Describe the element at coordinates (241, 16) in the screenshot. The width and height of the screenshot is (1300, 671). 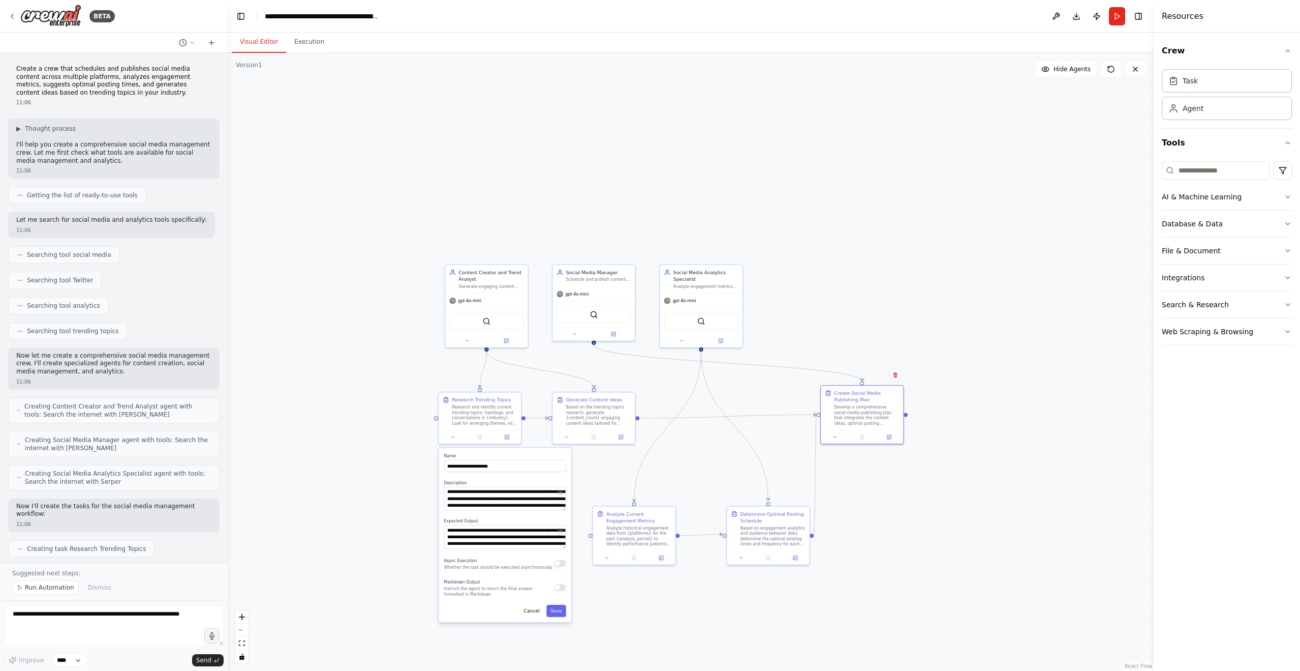
I see `button: Hide left sidebar` at that location.